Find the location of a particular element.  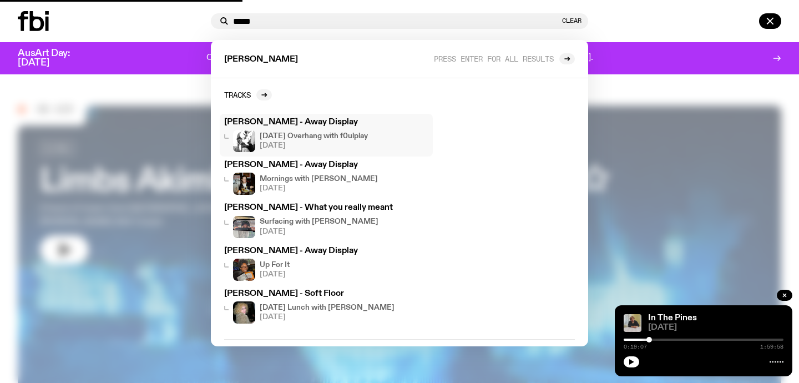

span: 1:59:58 is located at coordinates (772, 347).